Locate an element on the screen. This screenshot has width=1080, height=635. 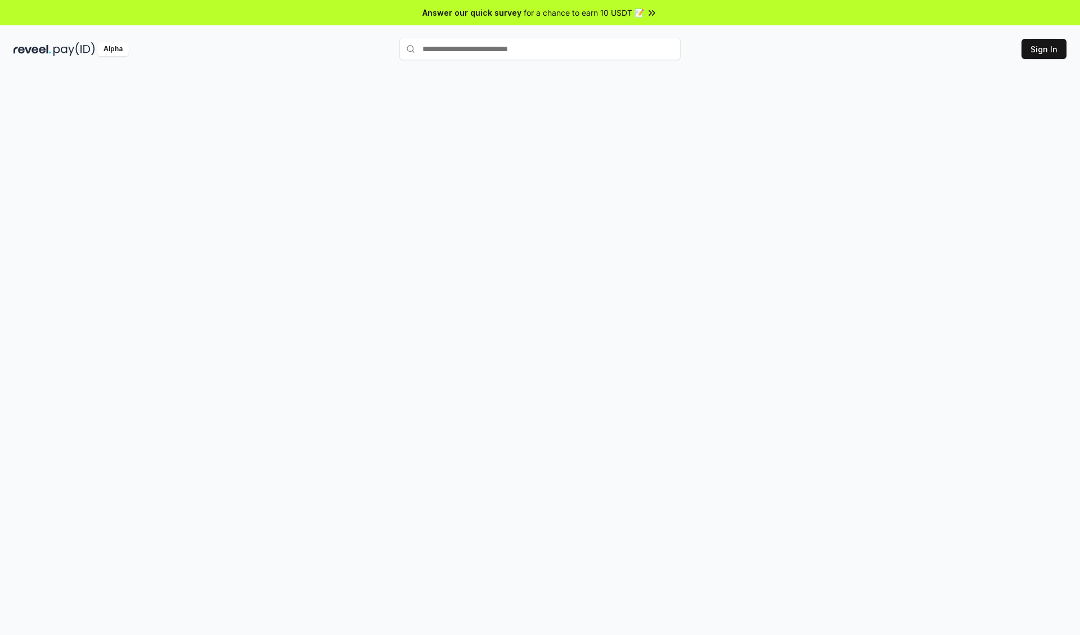
img: reveel_dark is located at coordinates (32, 49).